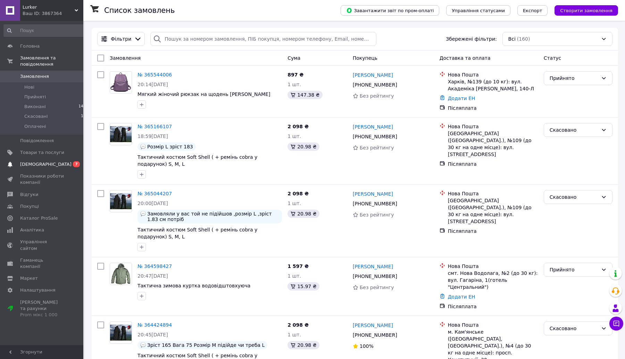 This screenshot has height=359, width=625. I want to click on button: Створити замовлення, so click(586, 10).